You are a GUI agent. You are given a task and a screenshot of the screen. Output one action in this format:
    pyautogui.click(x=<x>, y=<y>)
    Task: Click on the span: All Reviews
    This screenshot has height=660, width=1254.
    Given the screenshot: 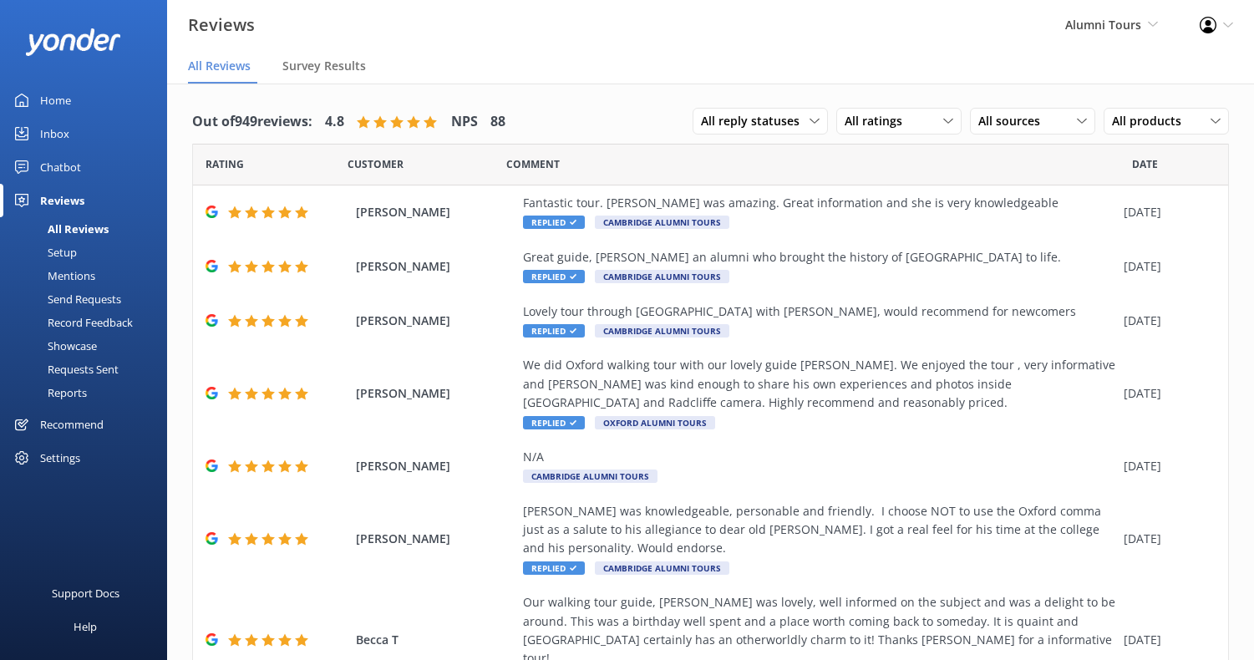 What is the action you would take?
    pyautogui.click(x=219, y=66)
    